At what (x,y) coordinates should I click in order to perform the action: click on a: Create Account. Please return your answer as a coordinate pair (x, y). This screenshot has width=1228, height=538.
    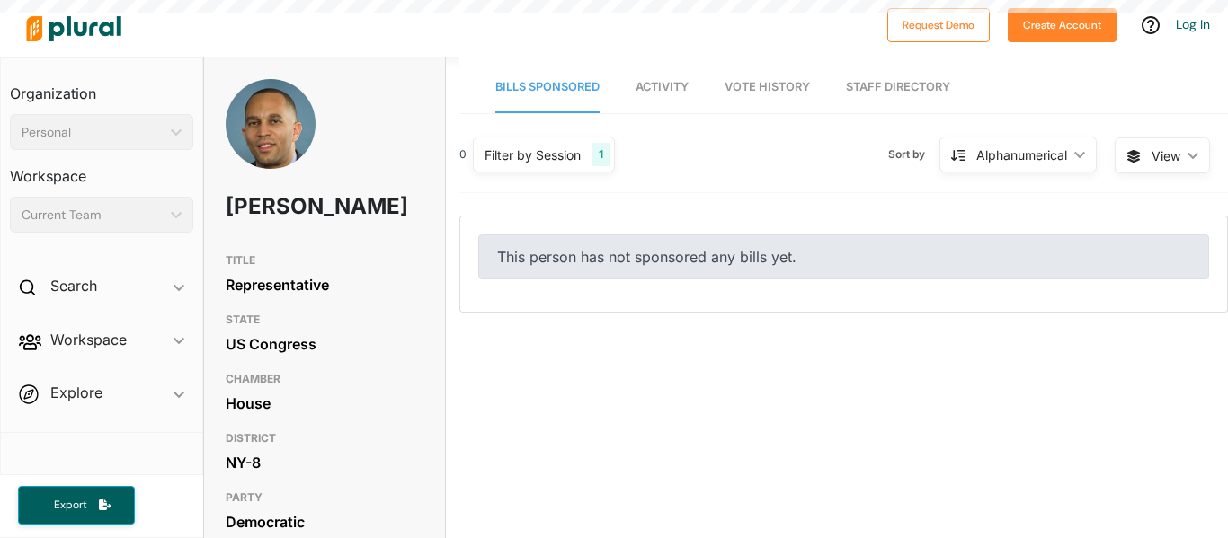
    Looking at the image, I should click on (1061, 23).